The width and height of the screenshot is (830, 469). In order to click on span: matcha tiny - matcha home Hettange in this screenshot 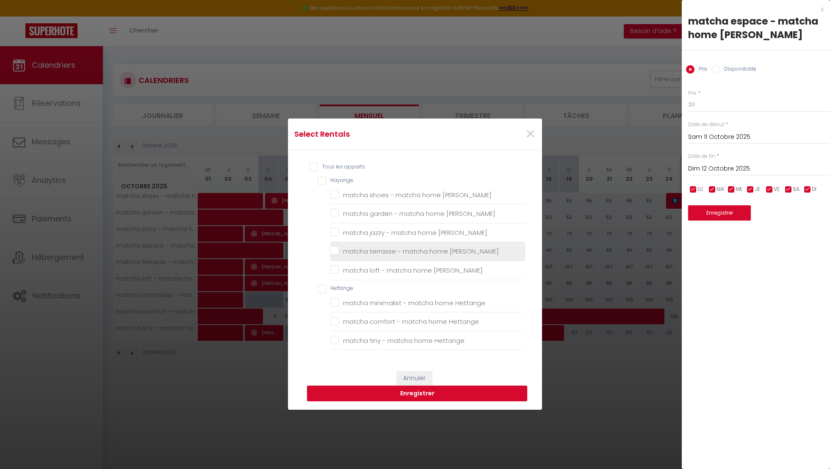, I will do `click(404, 341)`.